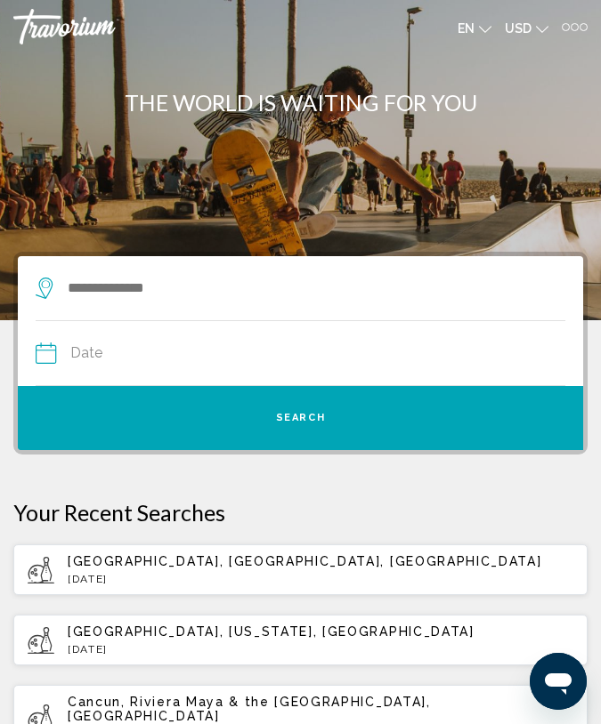 The image size is (601, 724). Describe the element at coordinates (300, 513) in the screenshot. I see `p: Your Recent Searches` at that location.